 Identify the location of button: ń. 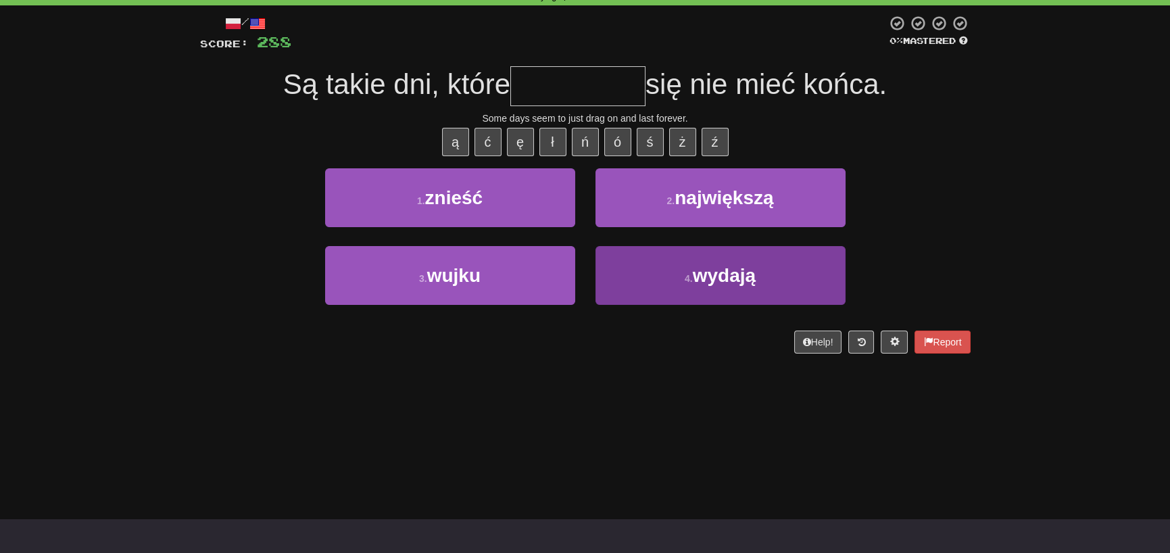
(585, 142).